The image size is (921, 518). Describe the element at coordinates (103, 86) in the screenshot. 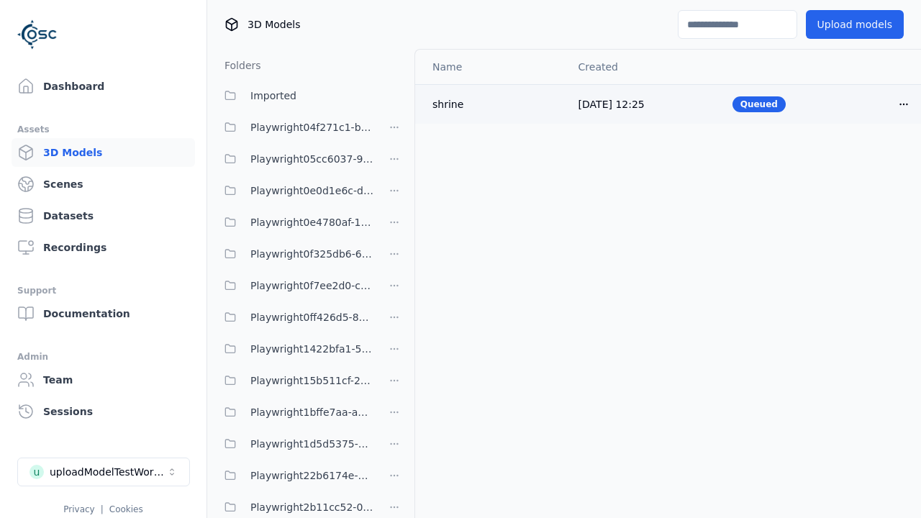

I see `a: Dashboard` at that location.